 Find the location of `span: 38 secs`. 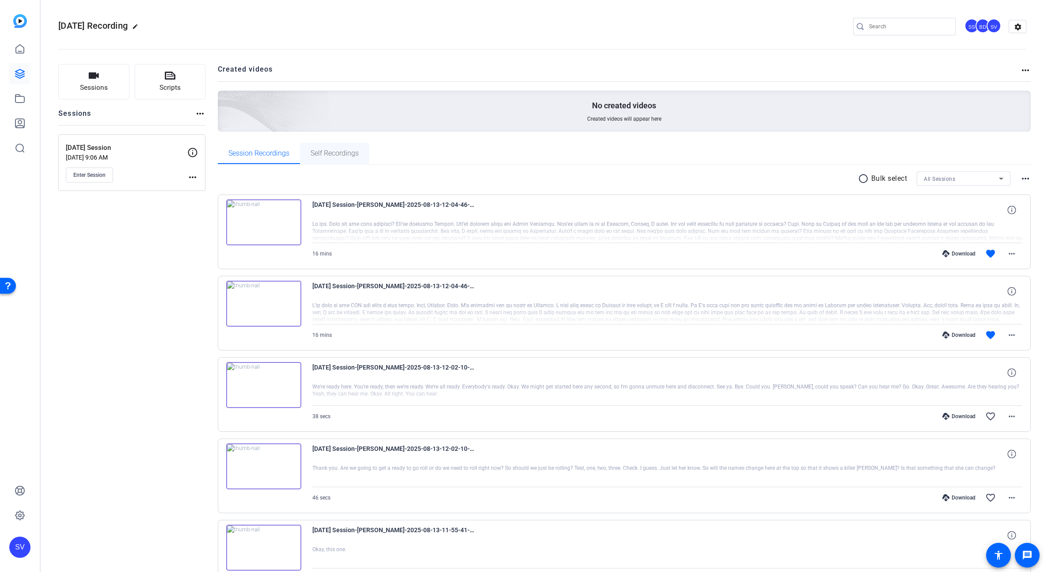

span: 38 secs is located at coordinates (321, 416).